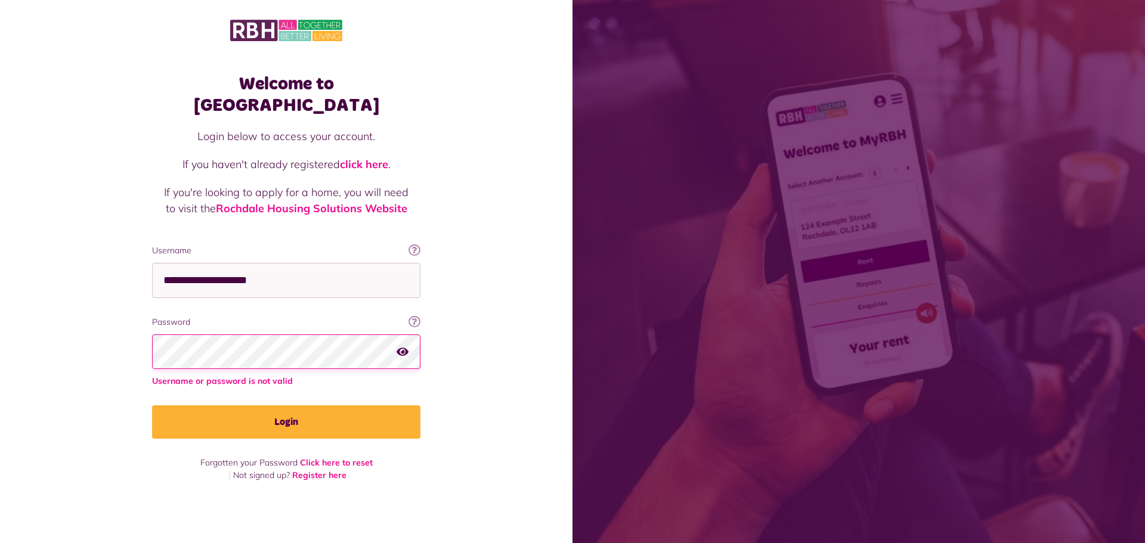 The width and height of the screenshot is (1145, 543). What do you see at coordinates (286, 136) in the screenshot?
I see `p: Login below to access your account.` at bounding box center [286, 136].